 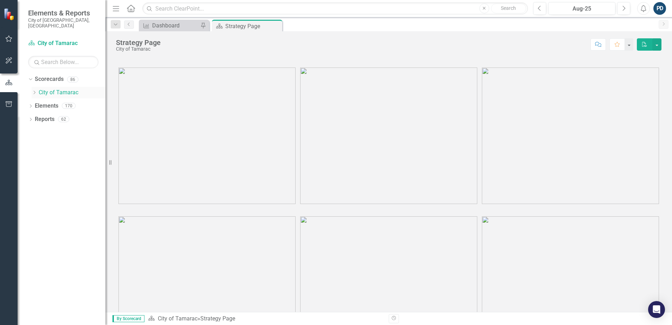 I want to click on div: 170, so click(x=68, y=106).